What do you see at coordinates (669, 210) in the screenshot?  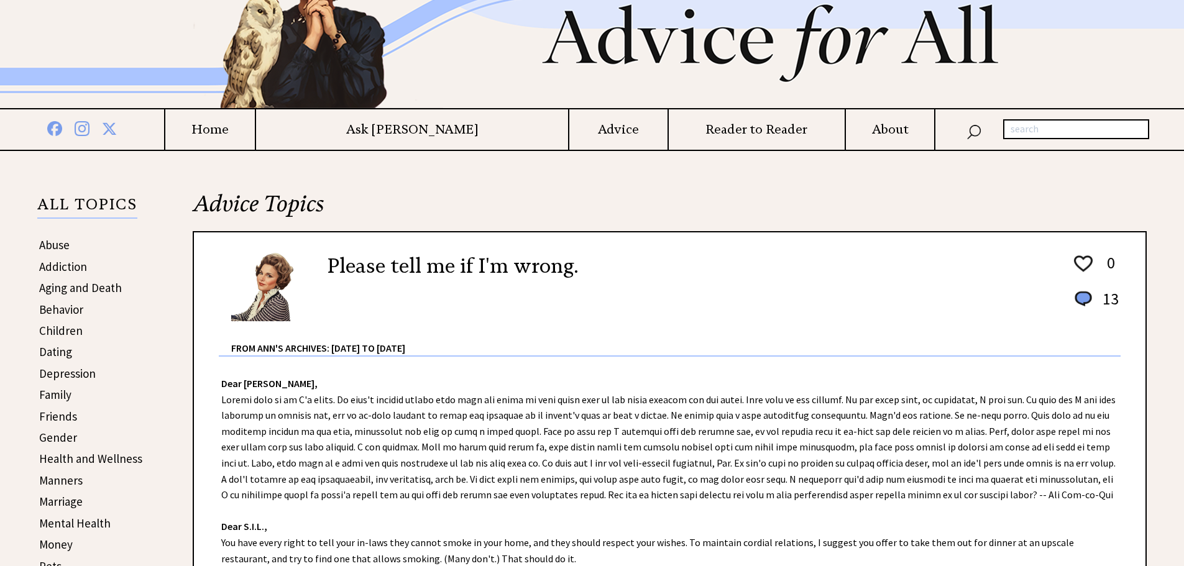 I see `h2: Advice Topics` at bounding box center [669, 210].